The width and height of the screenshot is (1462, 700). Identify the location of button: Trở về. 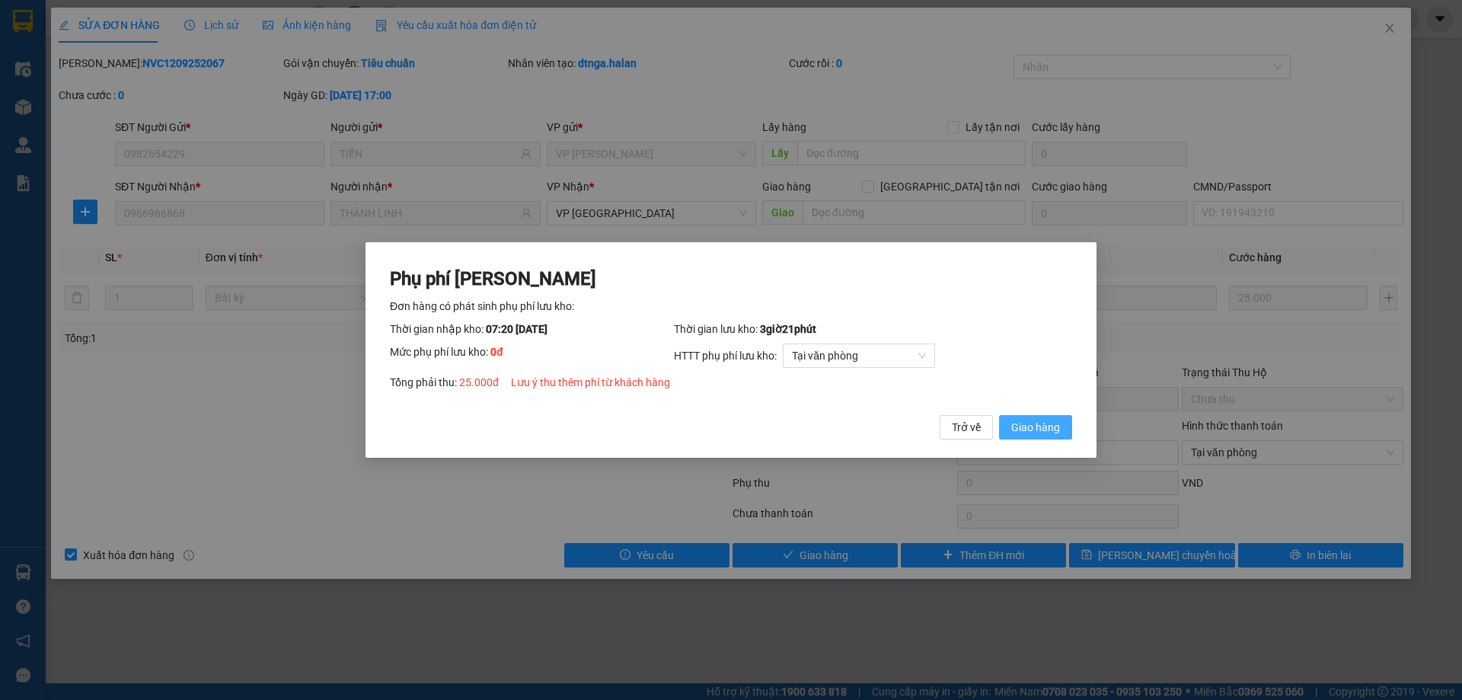
(966, 427).